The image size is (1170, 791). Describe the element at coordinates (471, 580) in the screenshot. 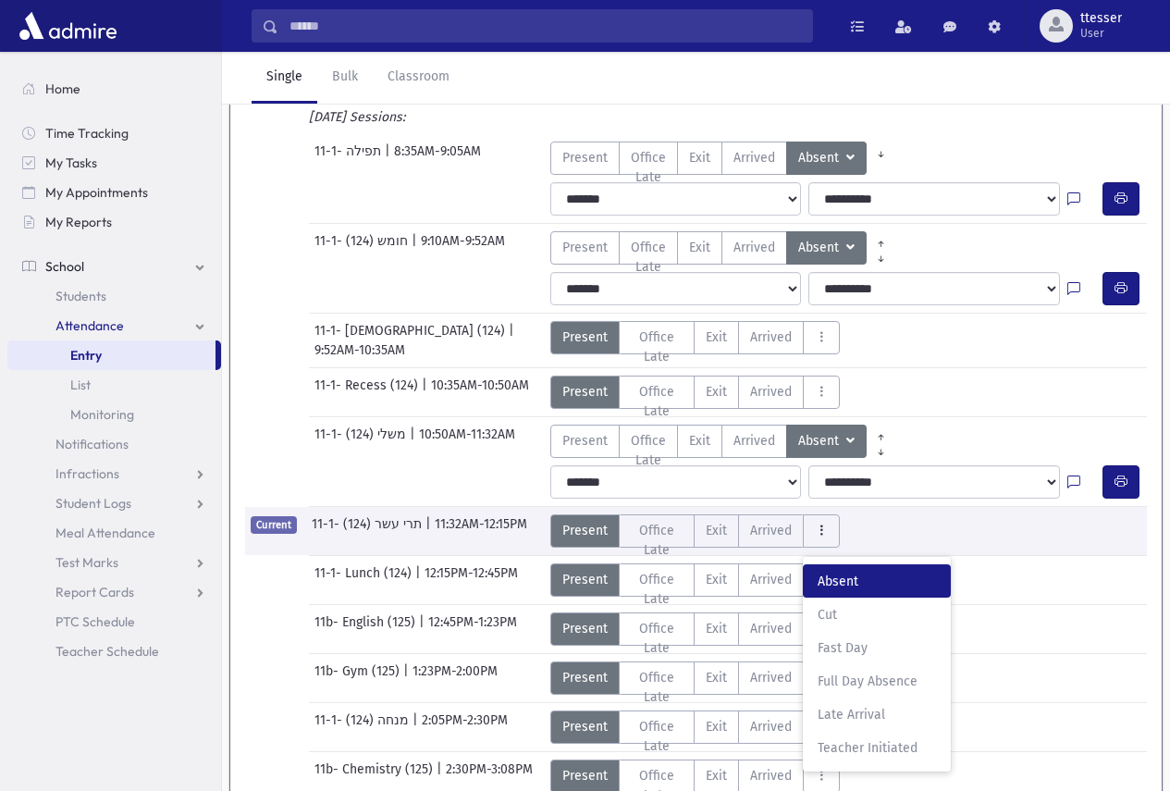

I see `span: 12:15PM-12:45PM` at that location.